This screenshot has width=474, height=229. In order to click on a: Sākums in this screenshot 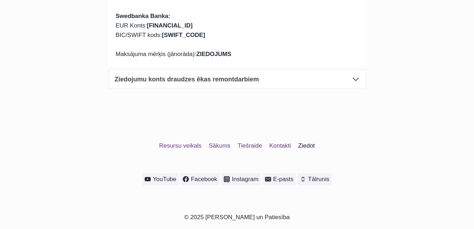, I will do `click(219, 145)`.